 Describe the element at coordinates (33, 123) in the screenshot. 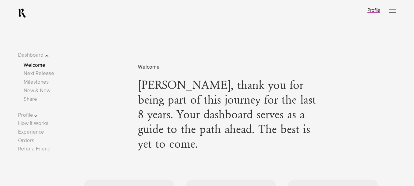

I see `a: How It Works` at that location.